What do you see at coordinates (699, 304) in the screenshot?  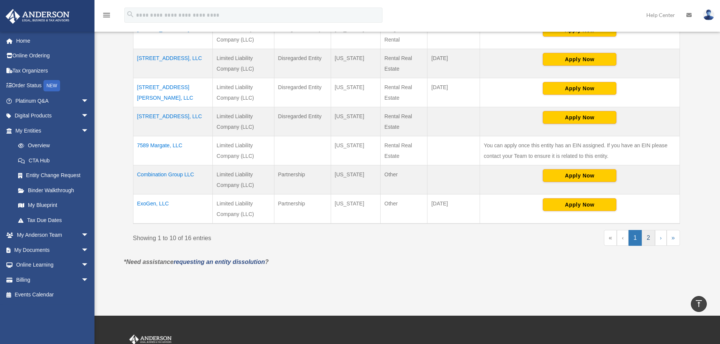 I see `a: vertical_align_top` at bounding box center [699, 304].